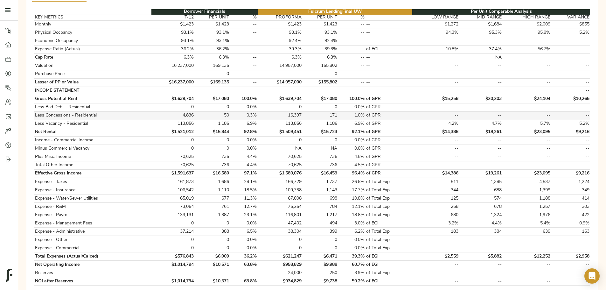  I want to click on td: $16,580, so click(212, 173).